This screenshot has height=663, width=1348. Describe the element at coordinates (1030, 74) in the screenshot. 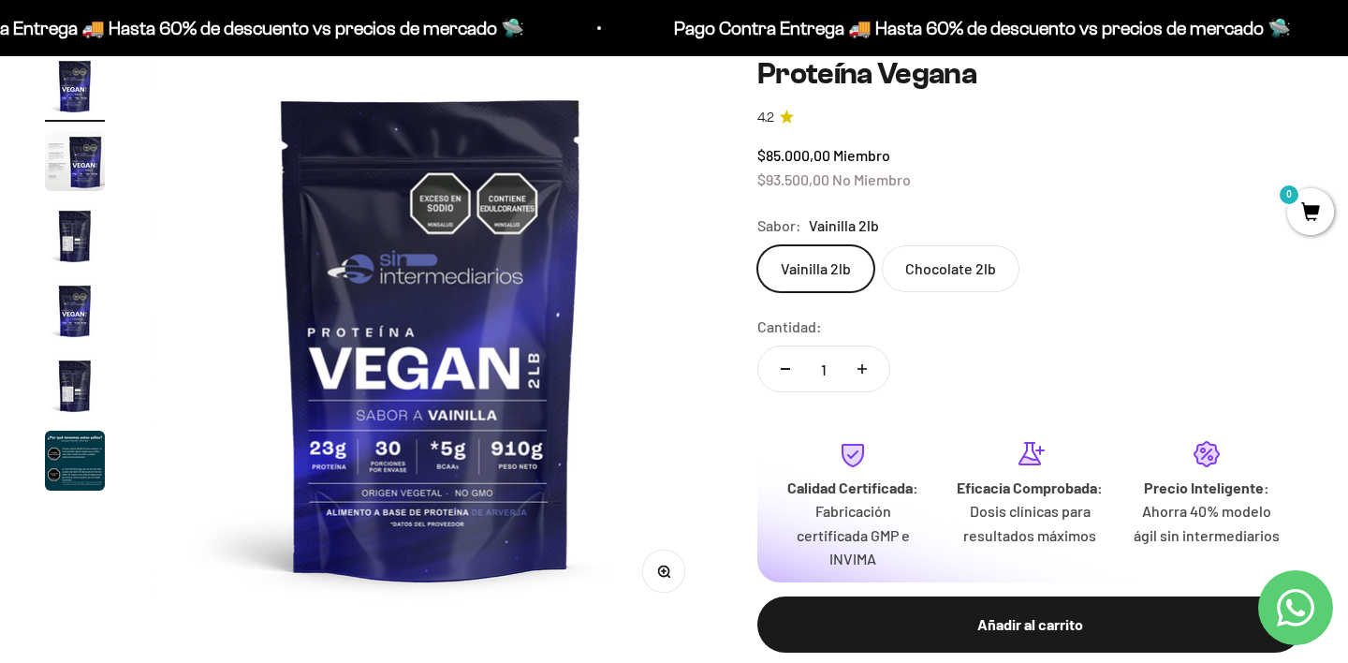

I see `h1: Proteína Vegana` at that location.